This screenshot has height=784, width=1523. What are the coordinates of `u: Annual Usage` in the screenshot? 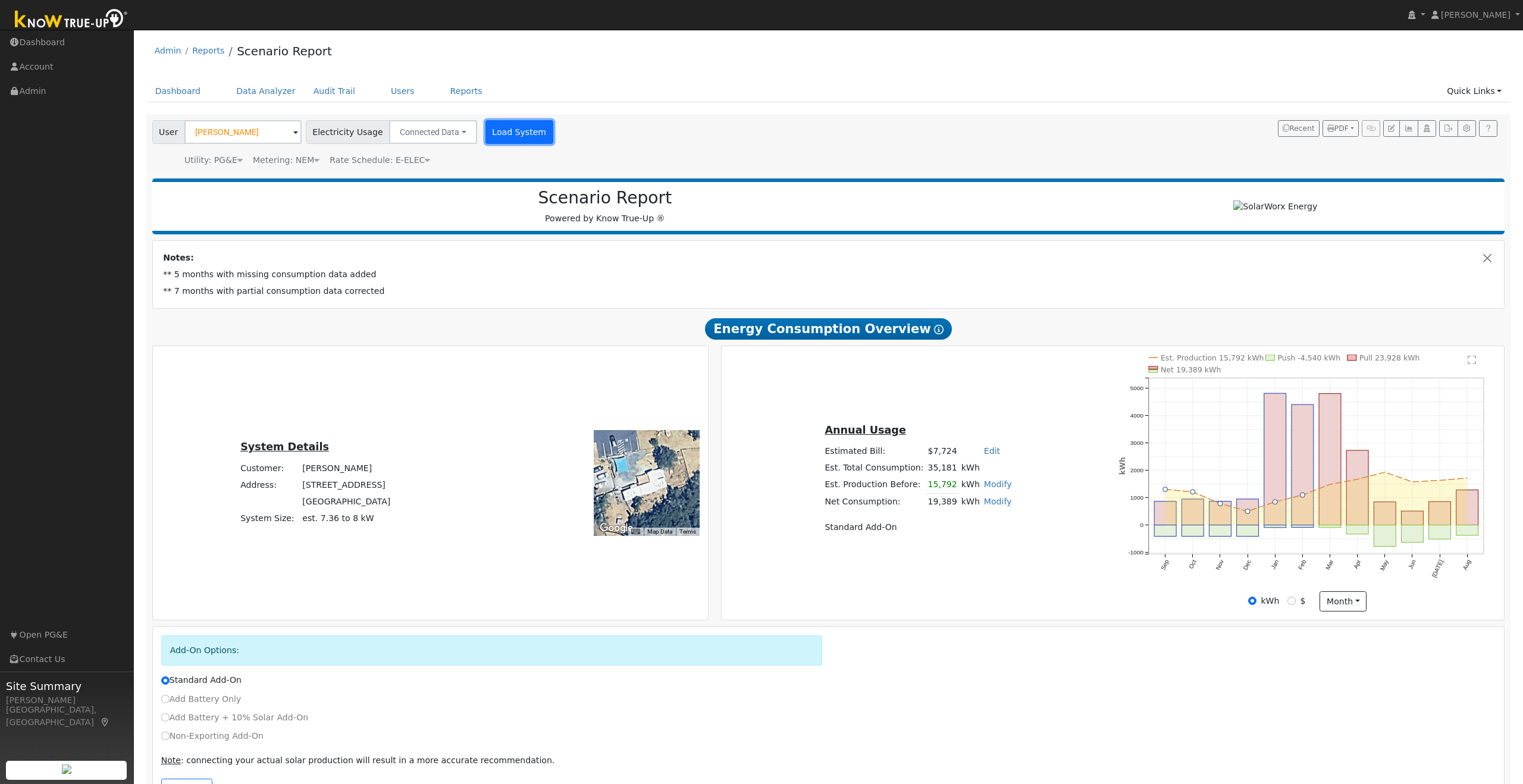 It's located at (865, 430).